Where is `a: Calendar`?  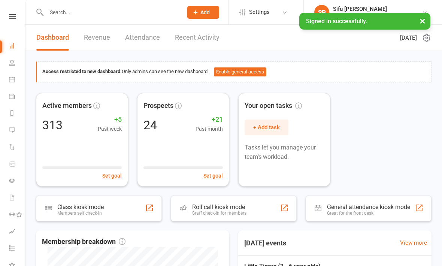 a: Calendar is located at coordinates (17, 80).